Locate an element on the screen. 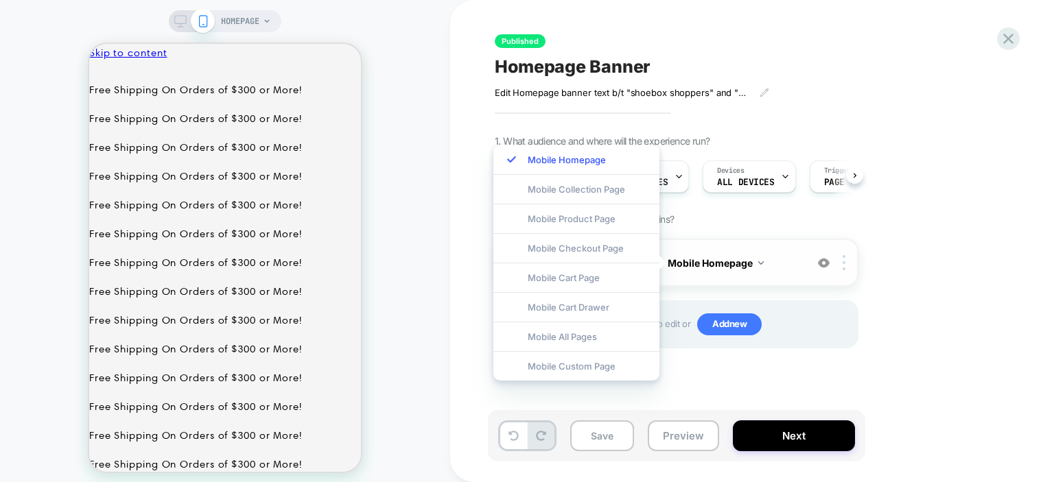  span: Editing : is located at coordinates (667, 263).